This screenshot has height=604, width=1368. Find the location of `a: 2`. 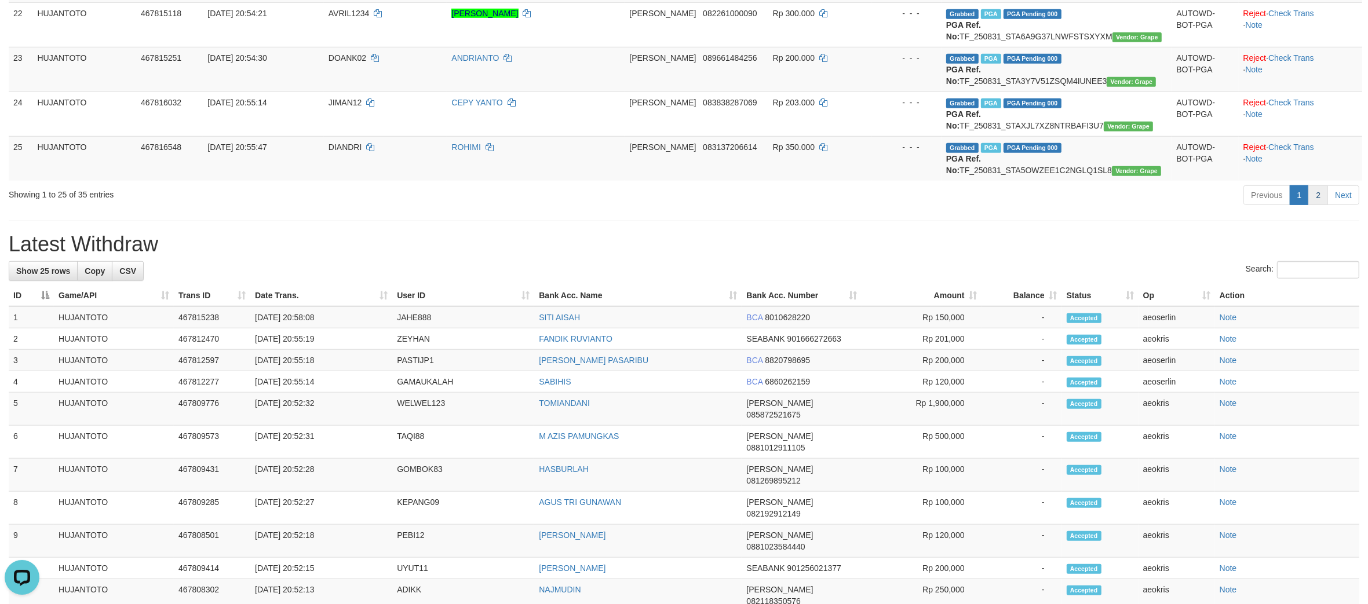

a: 2 is located at coordinates (1318, 195).